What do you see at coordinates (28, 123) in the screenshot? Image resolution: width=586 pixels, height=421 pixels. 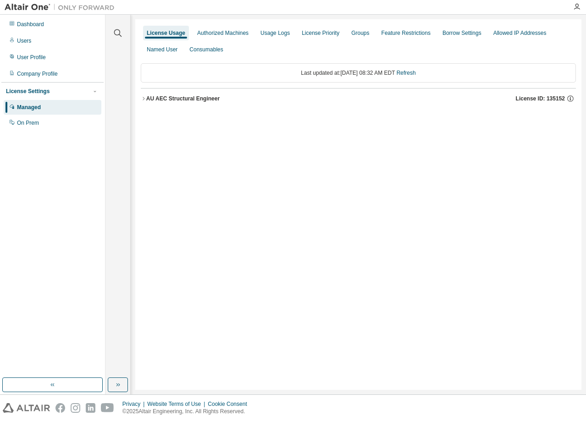 I see `div: On Prem` at bounding box center [28, 123].